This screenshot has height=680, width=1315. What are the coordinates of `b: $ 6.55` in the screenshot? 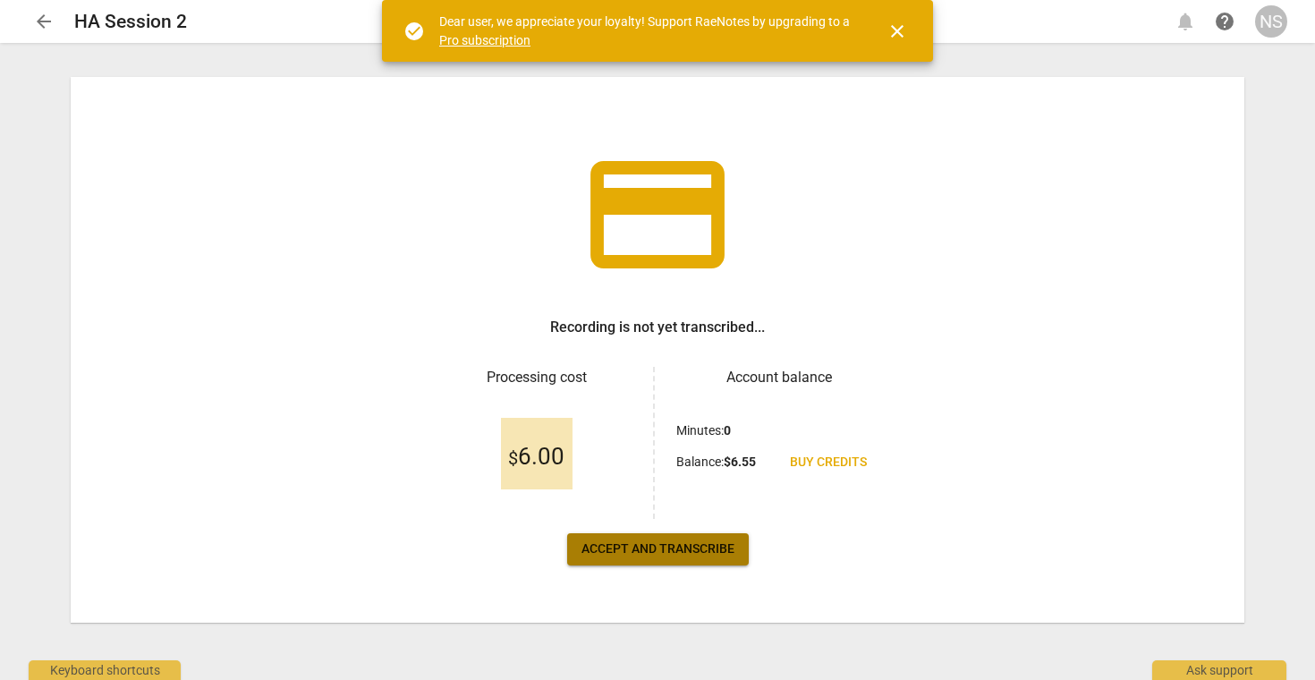 It's located at (740, 462).